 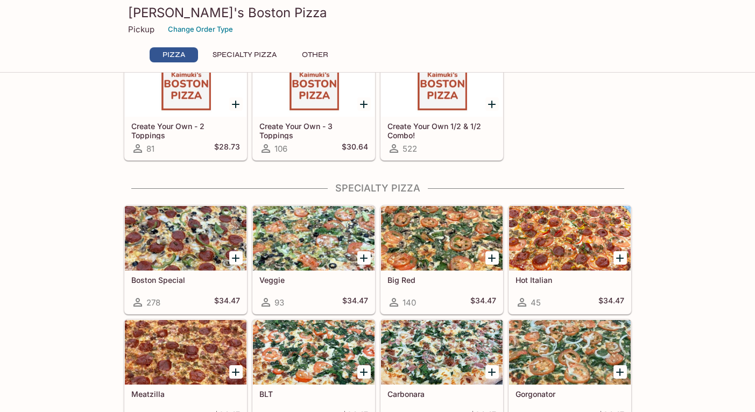 What do you see at coordinates (227, 149) in the screenshot?
I see `h5: $28.73` at bounding box center [227, 149].